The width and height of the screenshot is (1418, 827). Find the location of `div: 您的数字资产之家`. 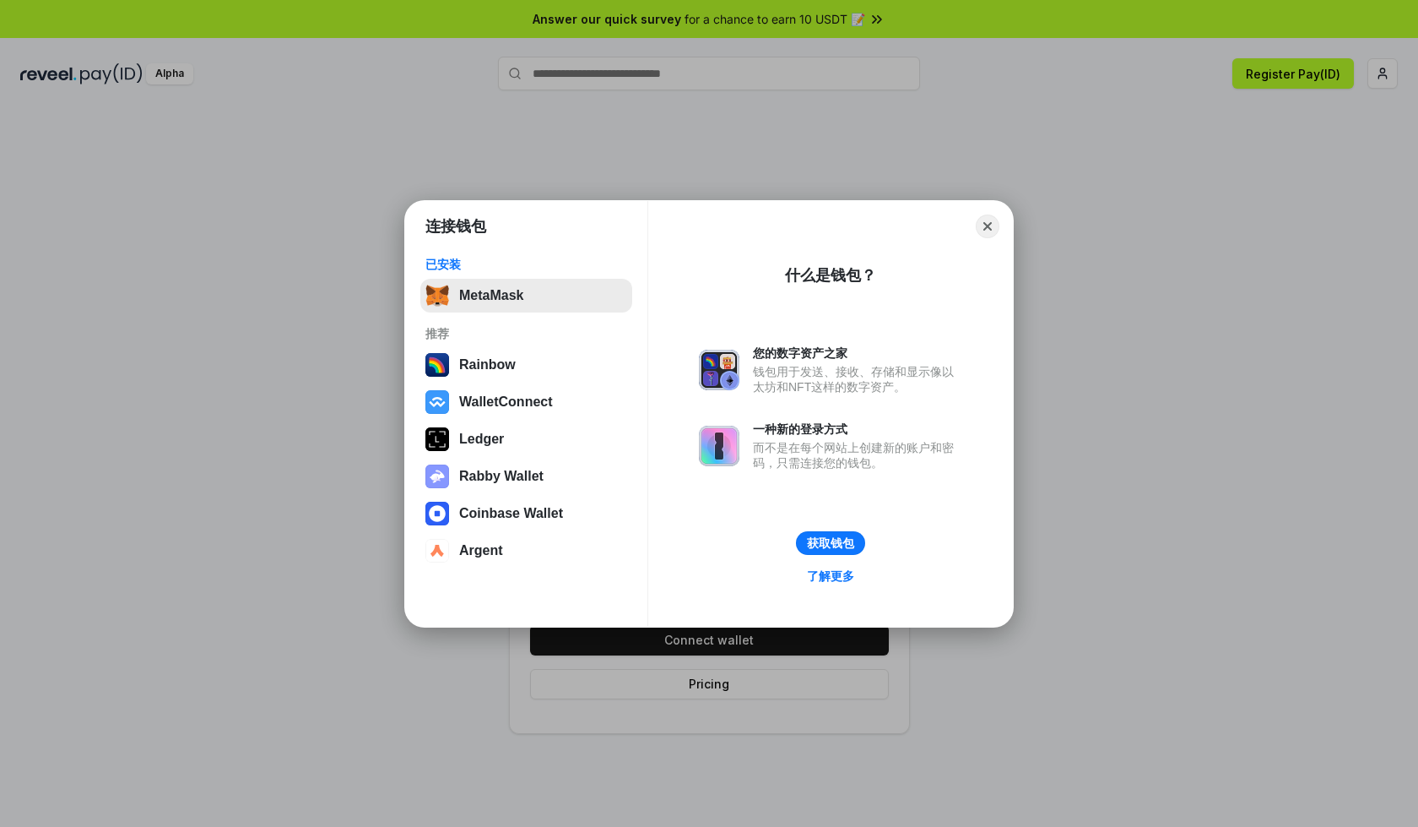

div: 您的数字资产之家 is located at coordinates (858, 353).